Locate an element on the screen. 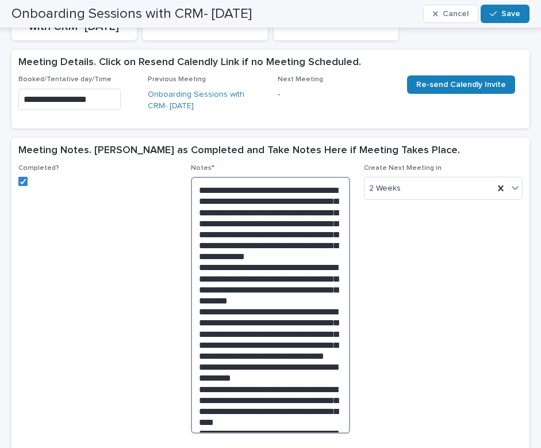 This screenshot has width=541, height=448. button: Cancel is located at coordinates (451, 14).